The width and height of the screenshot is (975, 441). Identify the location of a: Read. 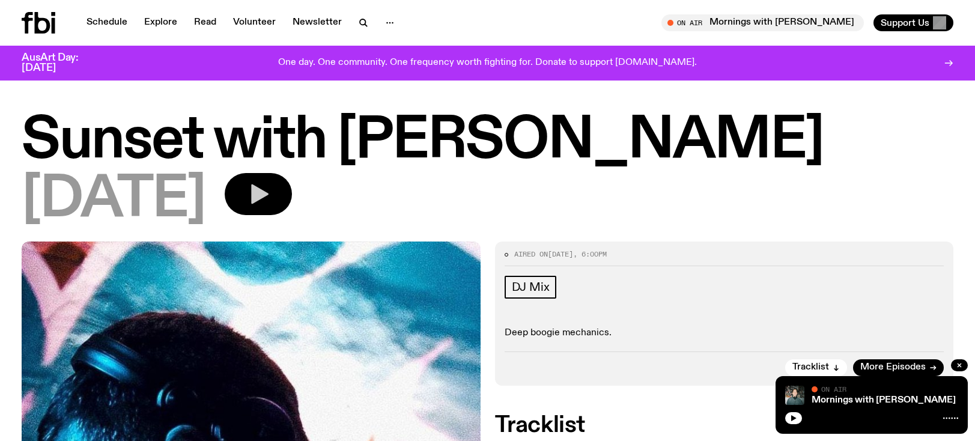
(205, 23).